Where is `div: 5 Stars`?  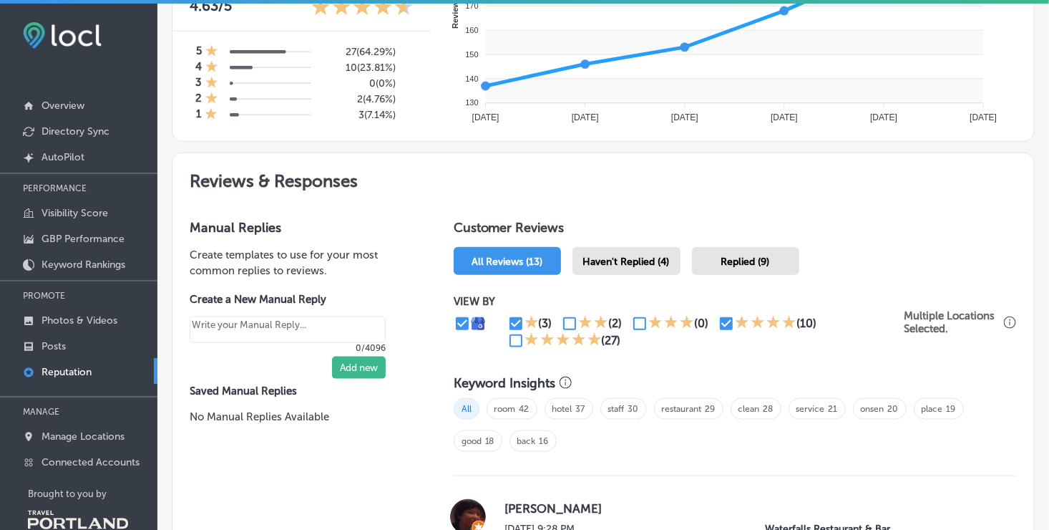 div: 5 Stars is located at coordinates (563, 341).